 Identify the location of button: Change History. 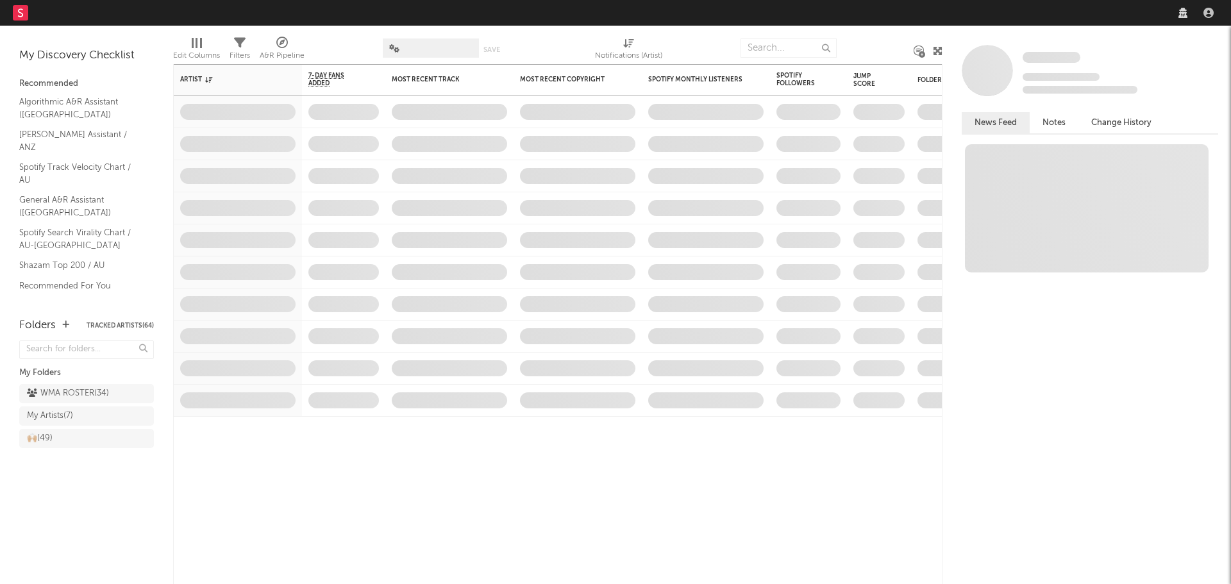
(1121, 122).